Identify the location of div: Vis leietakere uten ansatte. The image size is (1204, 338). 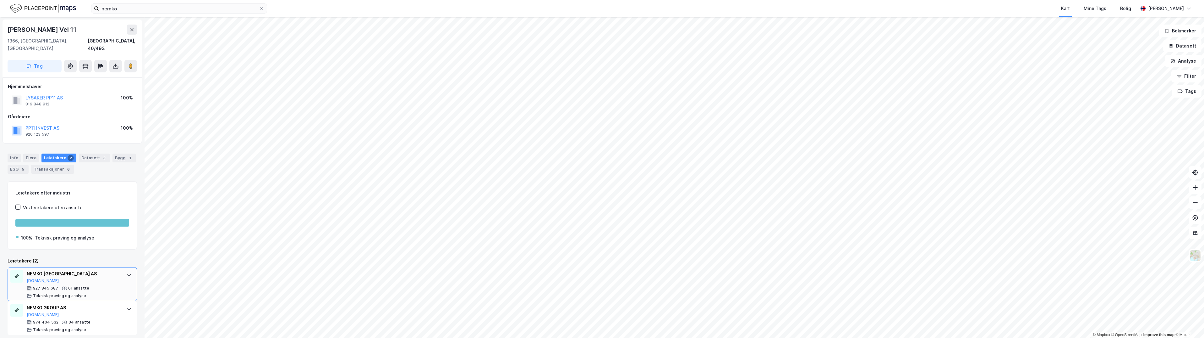
(53, 207).